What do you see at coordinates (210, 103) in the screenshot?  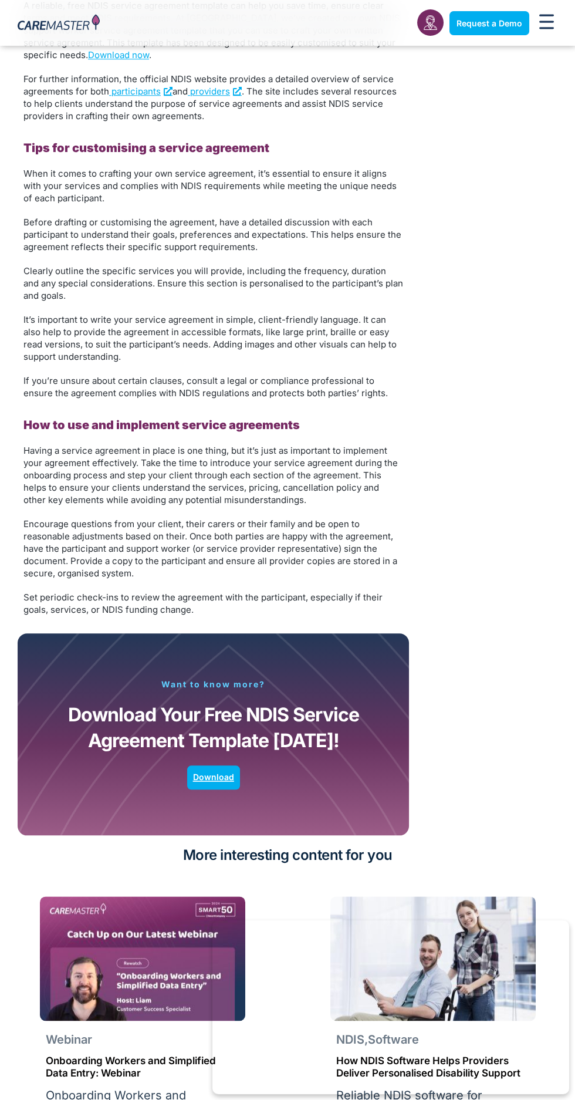 I see `span: . The site includes several resources to help clients understand the purpose of service agreement...` at bounding box center [210, 103].